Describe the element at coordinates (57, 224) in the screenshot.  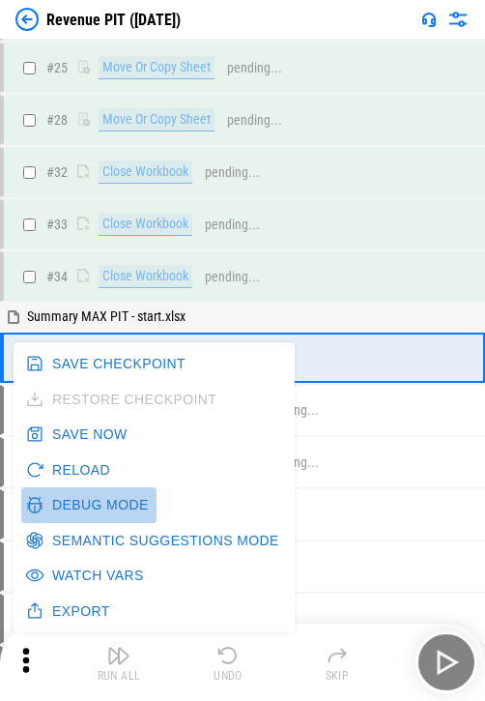
I see `span: # 33` at that location.